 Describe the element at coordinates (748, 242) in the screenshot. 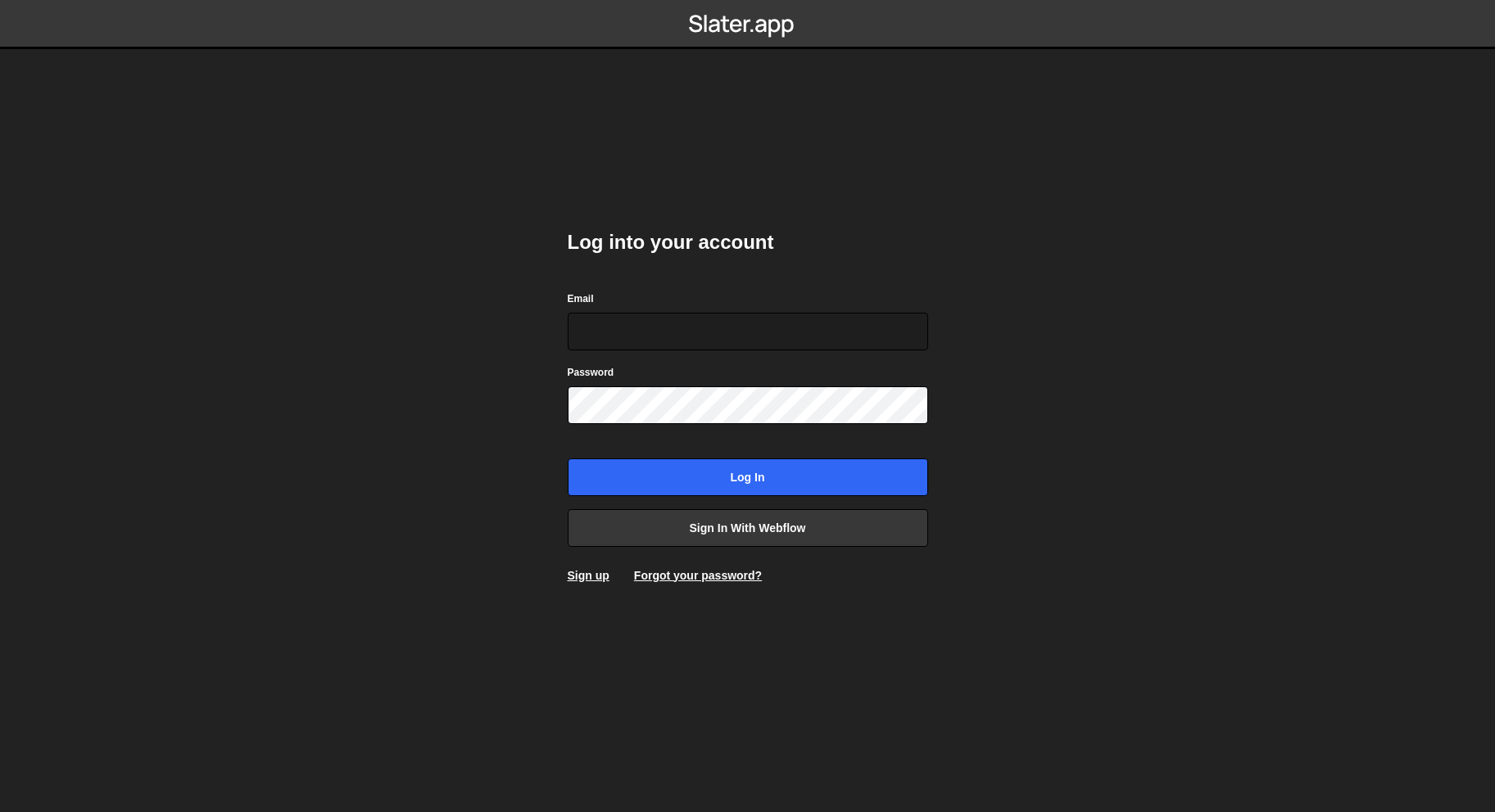

I see `h2: Log into your account` at that location.